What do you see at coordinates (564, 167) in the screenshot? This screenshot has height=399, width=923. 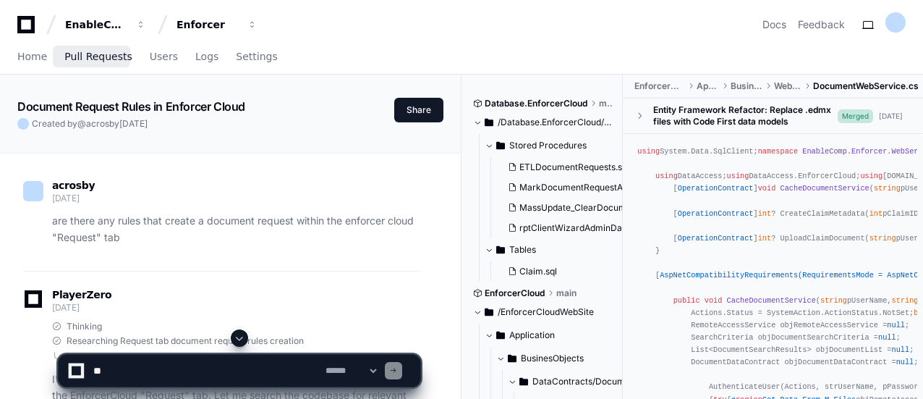 I see `button: ETLDocumentRequests.sql` at bounding box center [564, 167].